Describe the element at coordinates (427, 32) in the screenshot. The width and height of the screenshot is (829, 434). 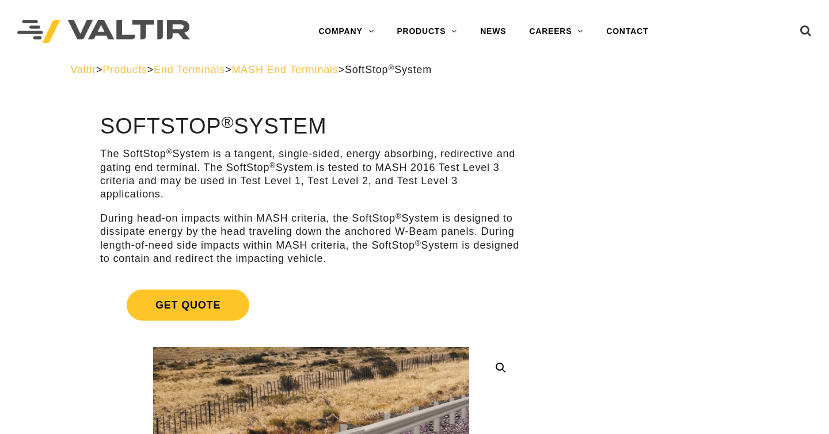
I see `a: PRODUCTS` at that location.